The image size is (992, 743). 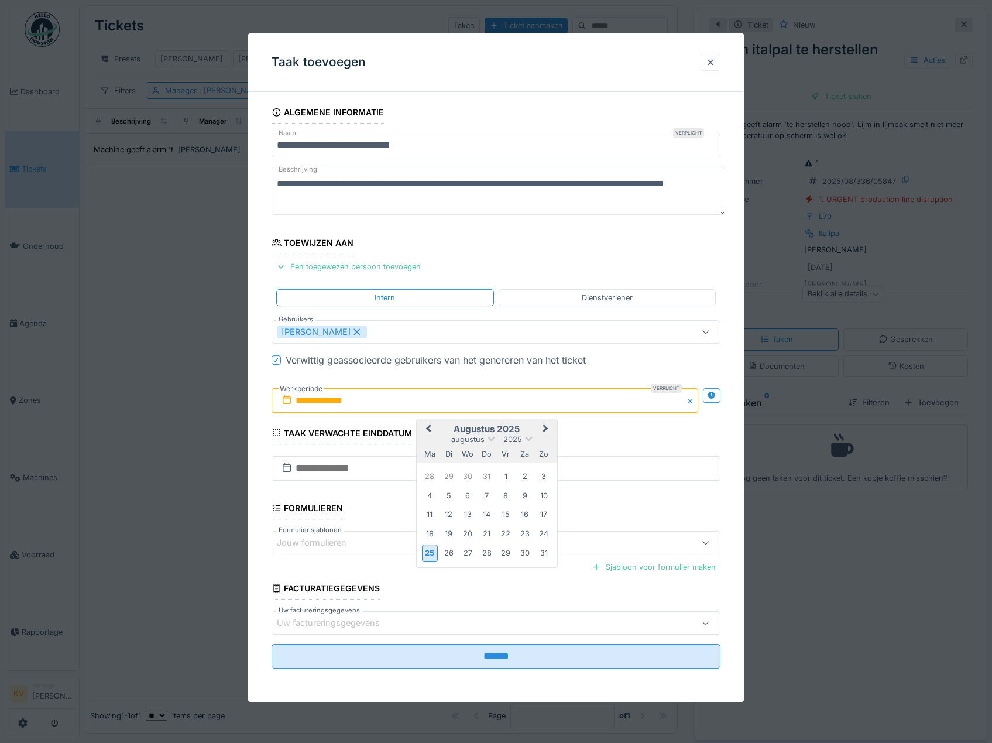 What do you see at coordinates (544, 514) in the screenshot?
I see `div: Choose zondag 17 augustus 2025` at bounding box center [544, 514].